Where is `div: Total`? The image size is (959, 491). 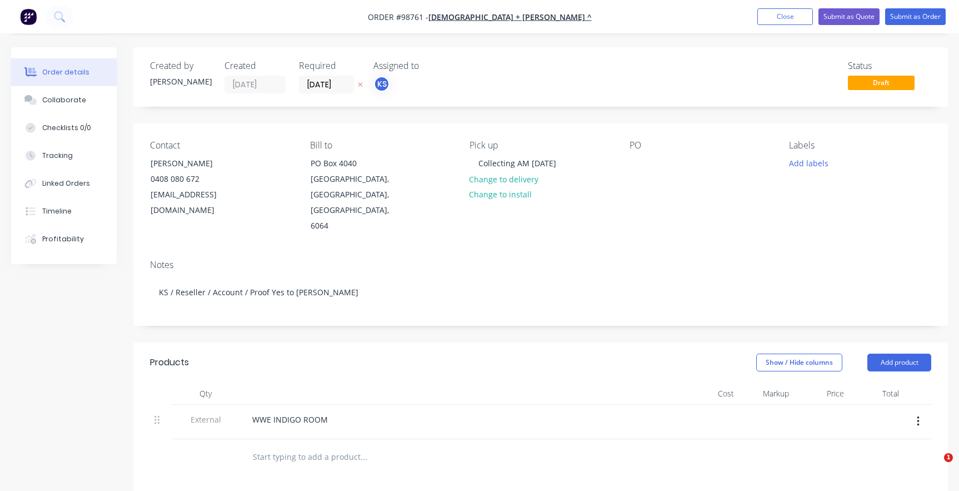 div: Total is located at coordinates (876, 393).